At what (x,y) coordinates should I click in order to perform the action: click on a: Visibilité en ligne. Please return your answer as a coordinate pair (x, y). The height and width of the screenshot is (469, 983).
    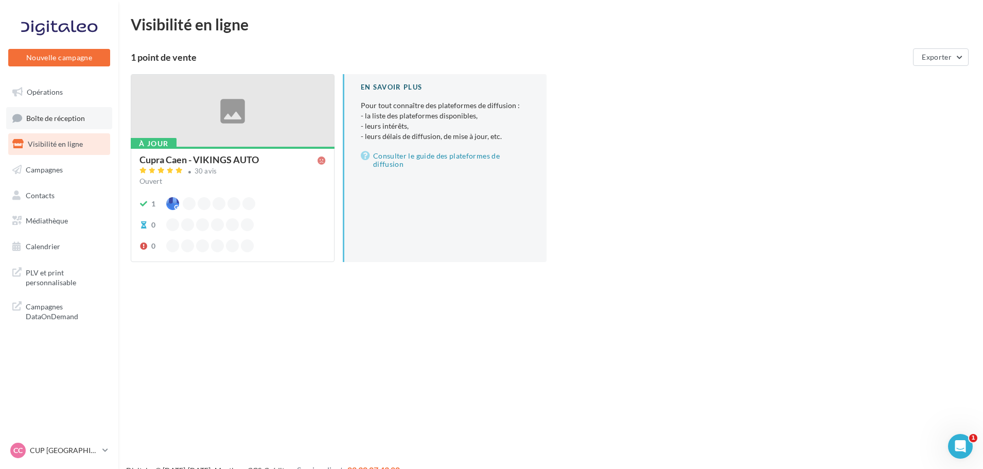
    Looking at the image, I should click on (59, 144).